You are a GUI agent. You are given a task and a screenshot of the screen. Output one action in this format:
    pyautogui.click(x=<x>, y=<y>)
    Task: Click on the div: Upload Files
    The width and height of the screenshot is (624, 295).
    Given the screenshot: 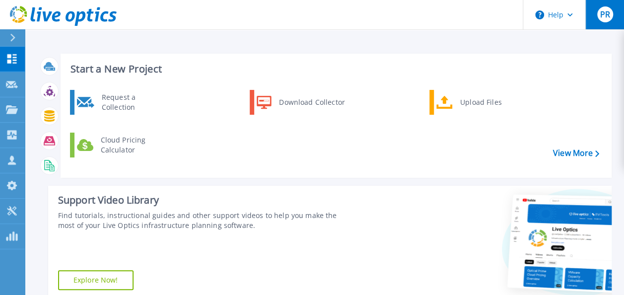 What is the action you would take?
    pyautogui.click(x=492, y=102)
    